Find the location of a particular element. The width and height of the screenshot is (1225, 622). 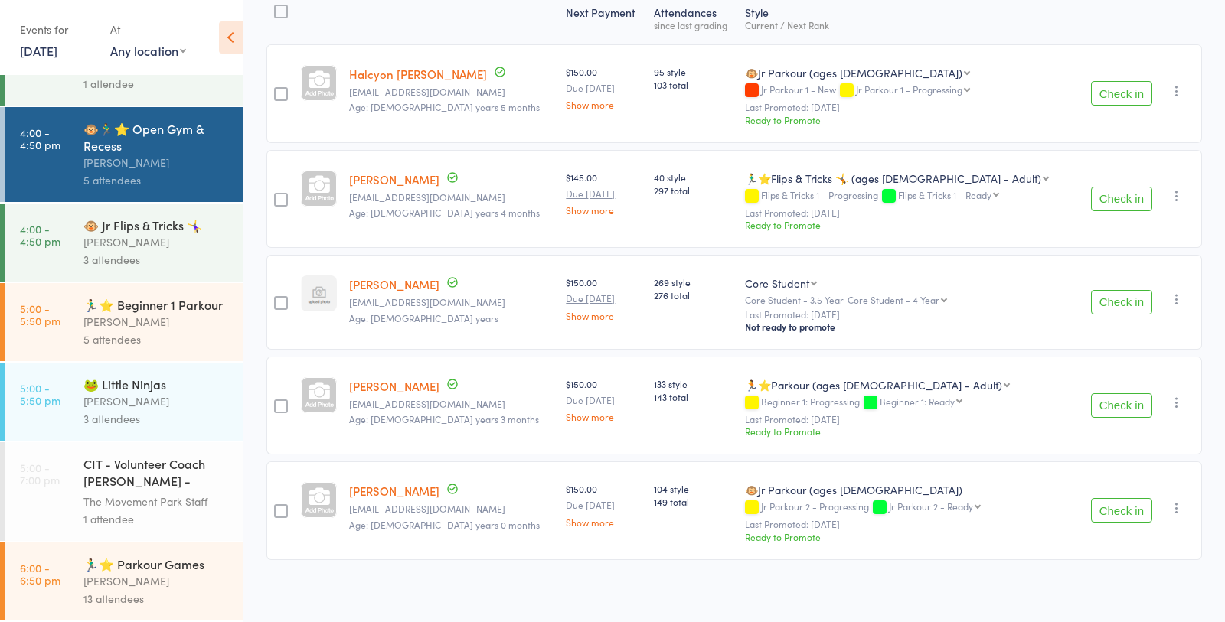

div: 🏃‍♂️⭐ Beginner 1 Parkour is located at coordinates (156, 305).